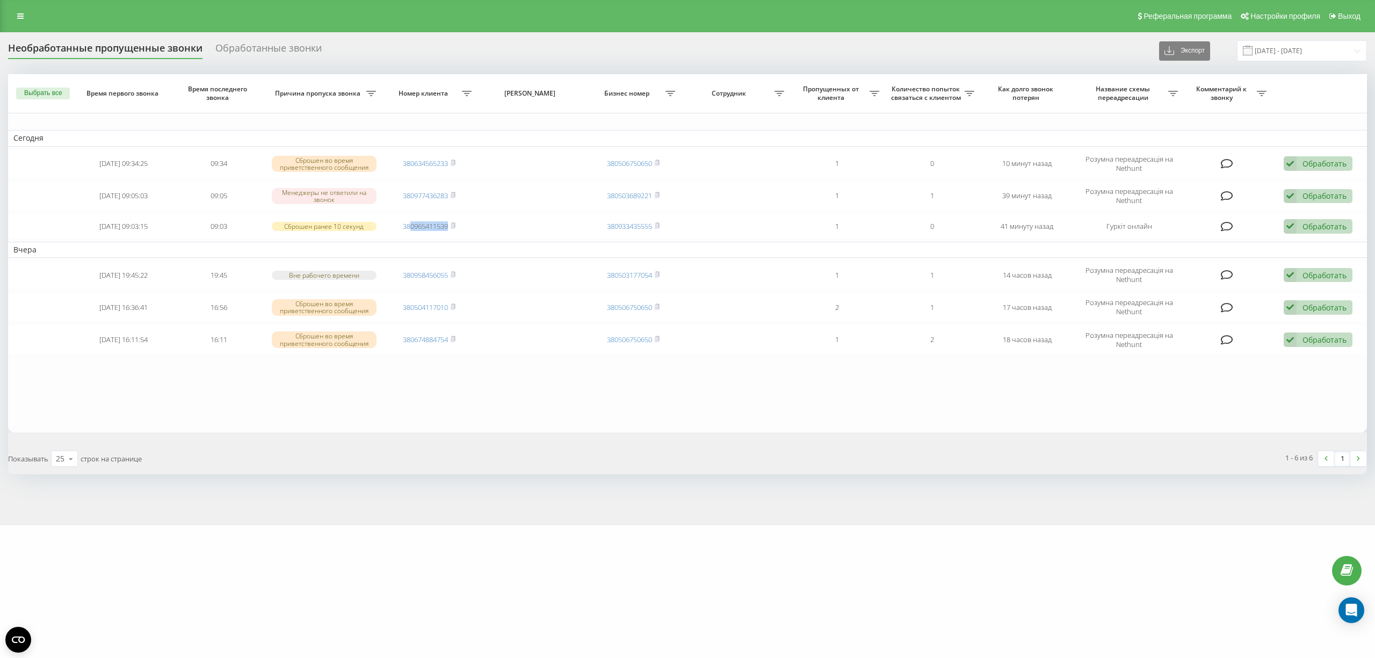 The height and width of the screenshot is (658, 1375). Describe the element at coordinates (1124, 93) in the screenshot. I see `span: Название схемы переадресации` at that location.